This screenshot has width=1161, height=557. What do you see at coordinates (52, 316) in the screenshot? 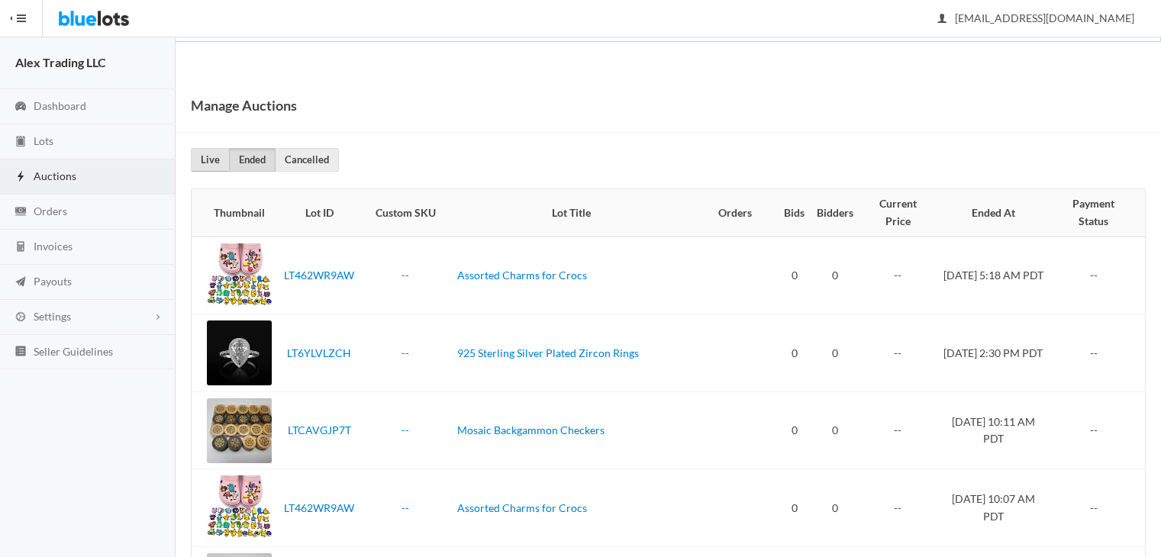
I see `span: Settings` at bounding box center [52, 316].